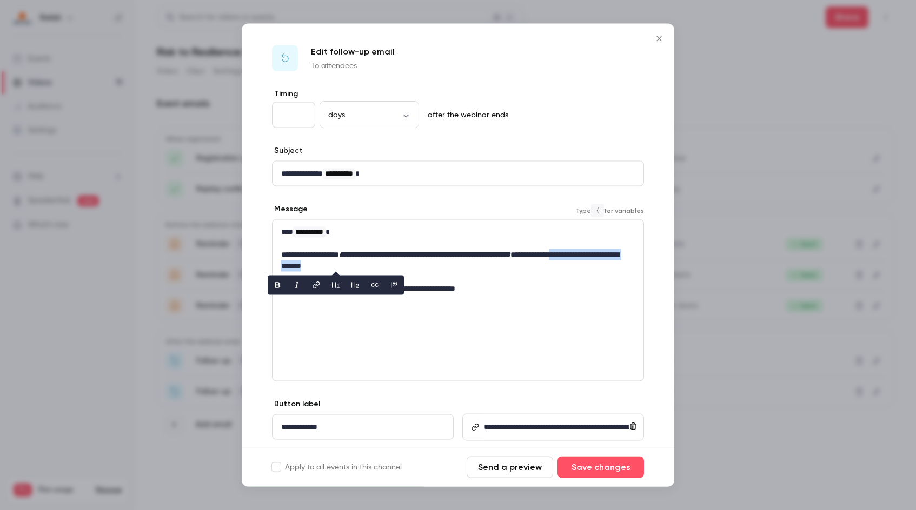 The image size is (916, 510). I want to click on label: Apply to all events in this channel, so click(337, 468).